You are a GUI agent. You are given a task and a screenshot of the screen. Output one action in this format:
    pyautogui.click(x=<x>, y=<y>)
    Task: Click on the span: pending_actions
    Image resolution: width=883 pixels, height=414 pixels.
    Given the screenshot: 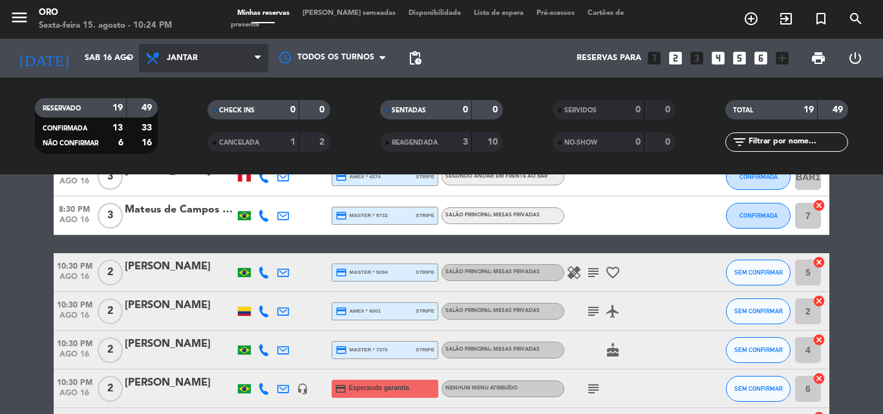 What is the action you would take?
    pyautogui.click(x=415, y=58)
    